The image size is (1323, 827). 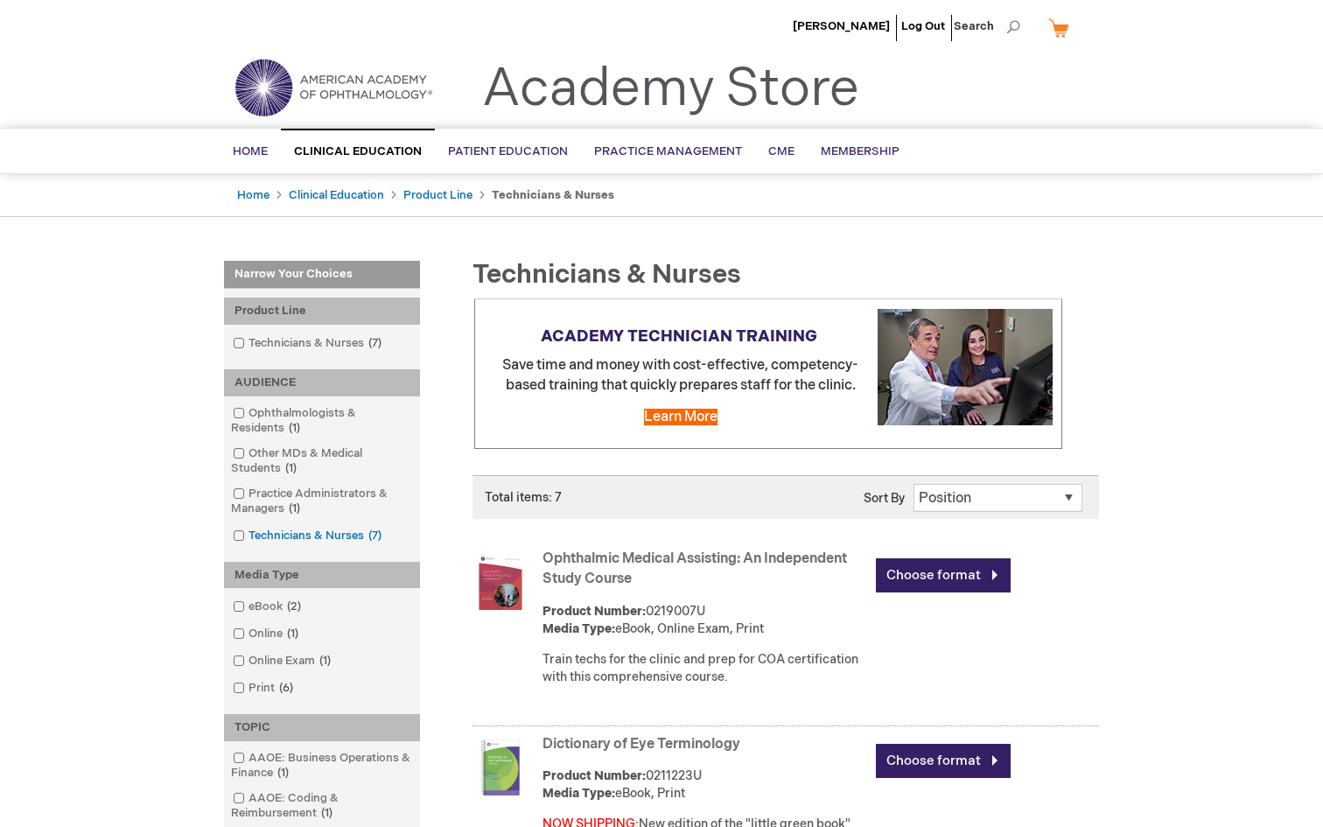 What do you see at coordinates (322, 501) in the screenshot?
I see `a: Practice Administrators & Managers1` at bounding box center [322, 501].